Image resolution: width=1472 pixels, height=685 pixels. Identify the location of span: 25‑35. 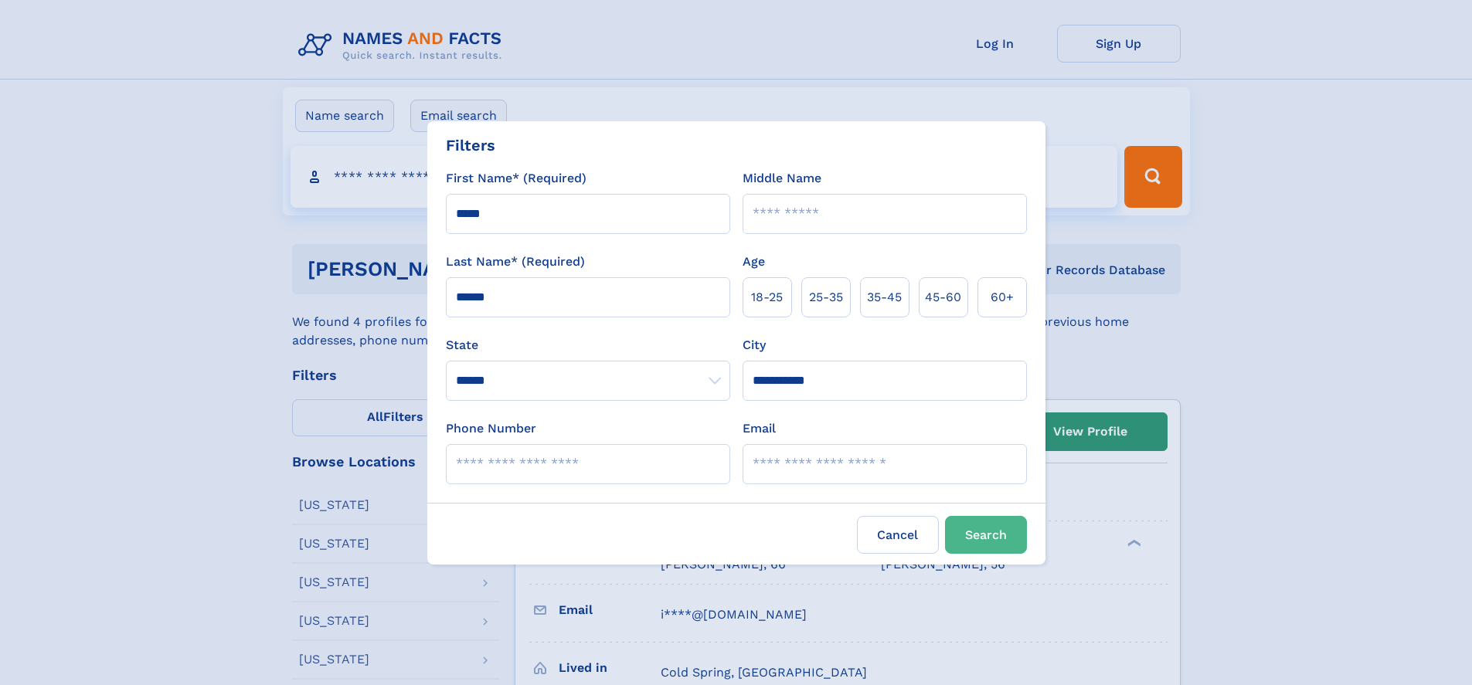
(826, 297).